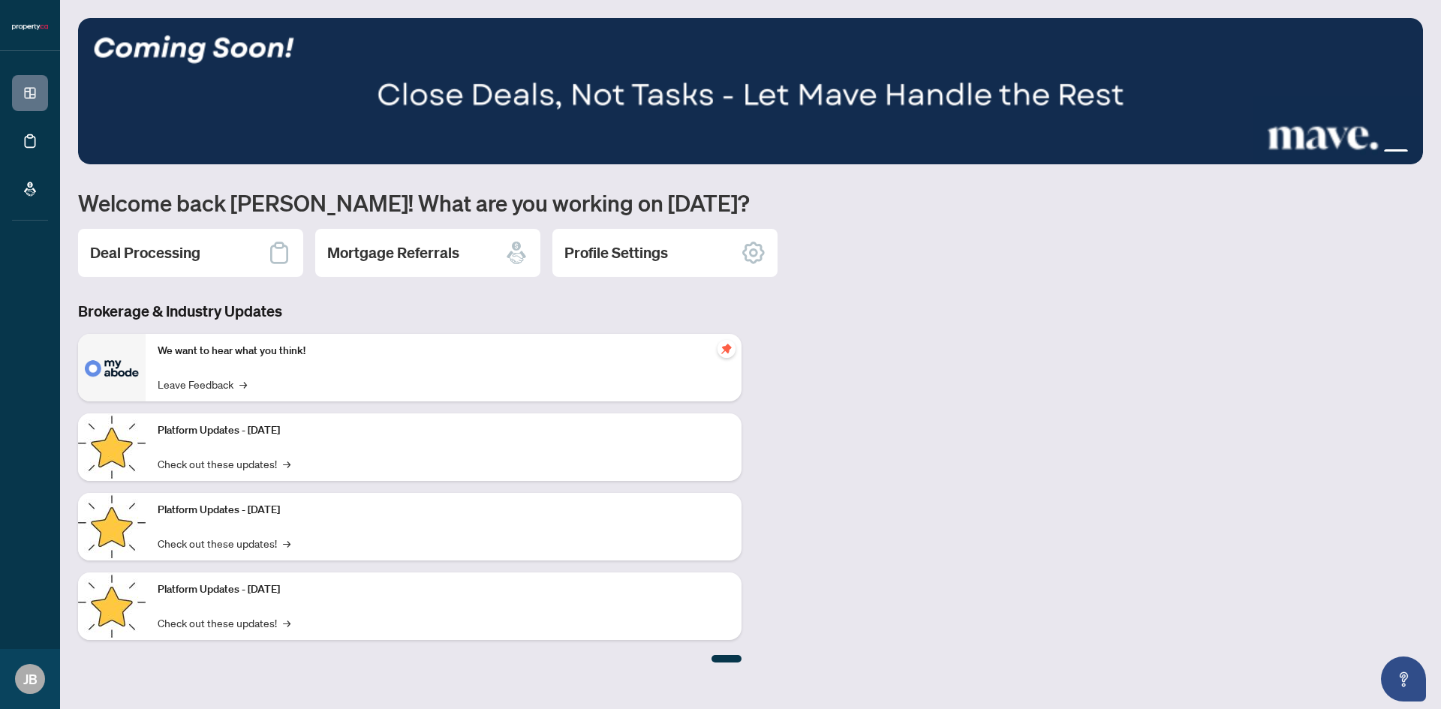 The image size is (1441, 709). What do you see at coordinates (202, 384) in the screenshot?
I see `a: Leave Feedback→` at bounding box center [202, 384].